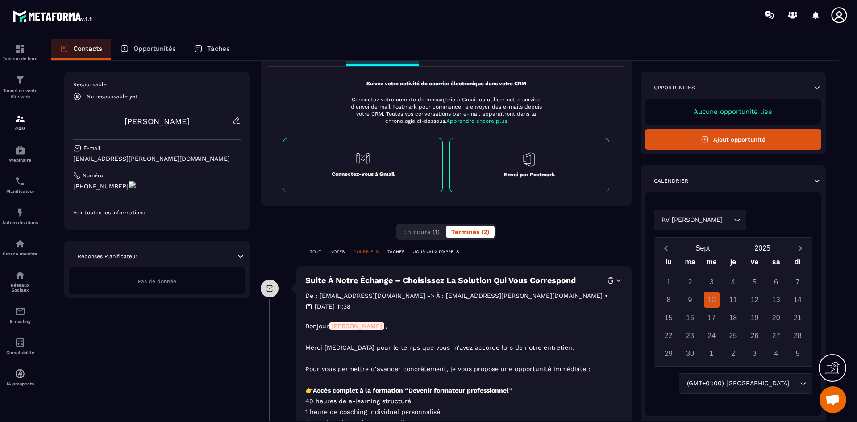 The height and width of the screenshot is (422, 857). I want to click on div: 16, so click(690, 317).